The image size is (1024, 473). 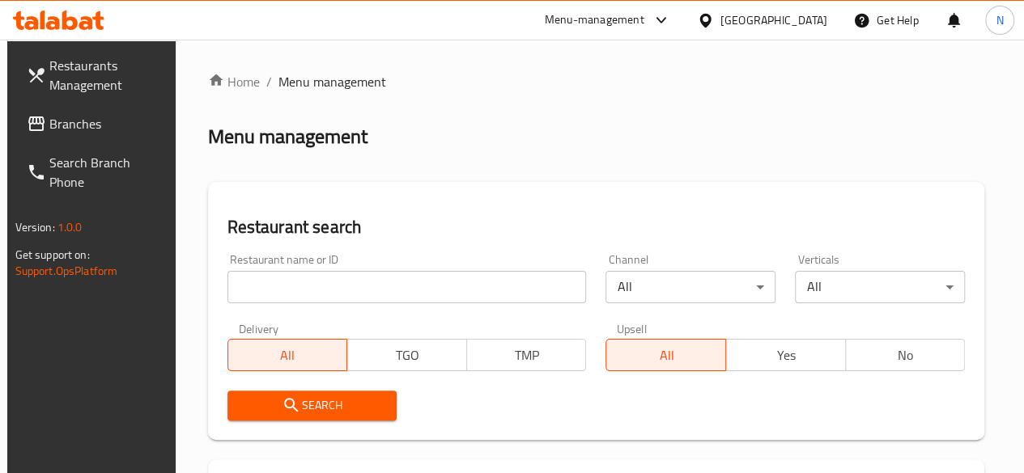 What do you see at coordinates (906, 355) in the screenshot?
I see `span: No` at bounding box center [906, 355].